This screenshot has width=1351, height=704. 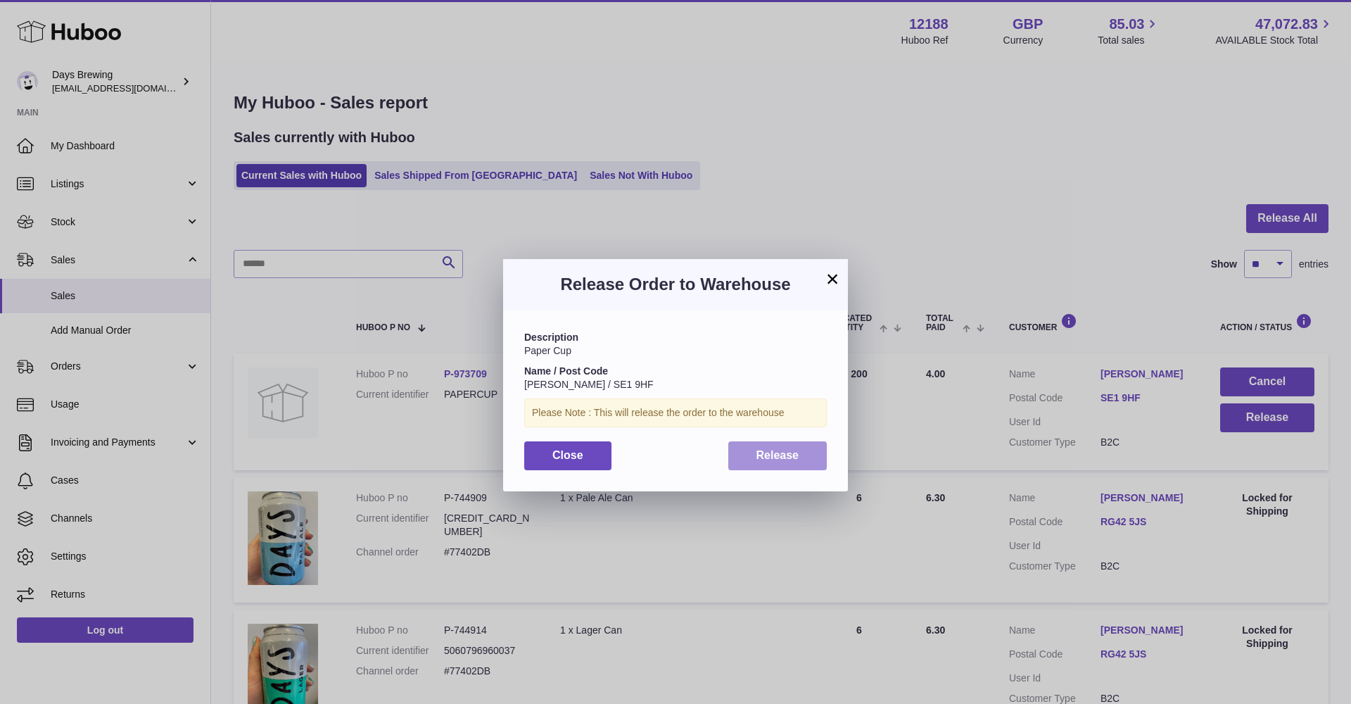 What do you see at coordinates (778, 455) in the screenshot?
I see `button: Release` at bounding box center [778, 455].